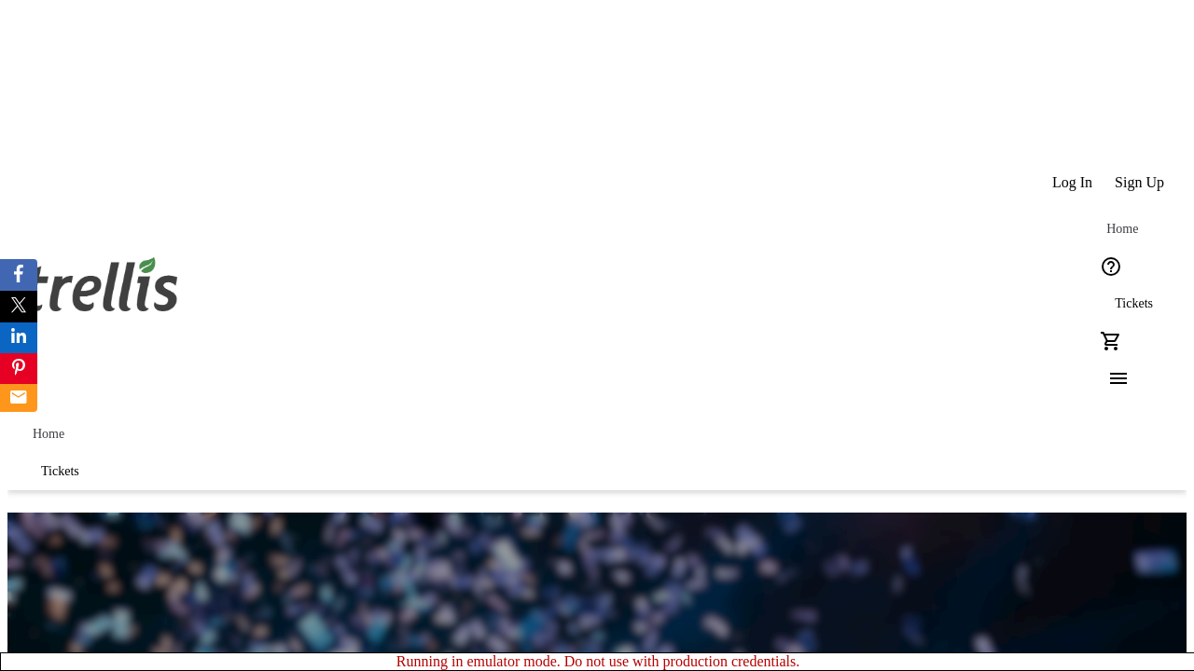 This screenshot has height=671, width=1194. Describe the element at coordinates (1139, 183) in the screenshot. I see `span: Sign Up` at that location.